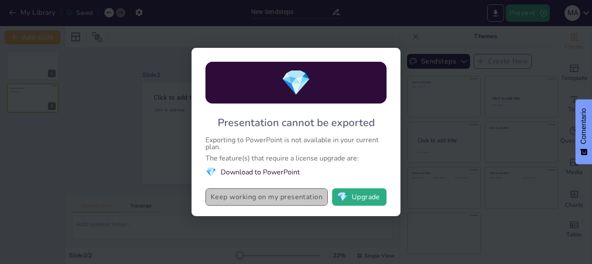 The height and width of the screenshot is (264, 592). I want to click on li: Download to PowerPoint, so click(296, 172).